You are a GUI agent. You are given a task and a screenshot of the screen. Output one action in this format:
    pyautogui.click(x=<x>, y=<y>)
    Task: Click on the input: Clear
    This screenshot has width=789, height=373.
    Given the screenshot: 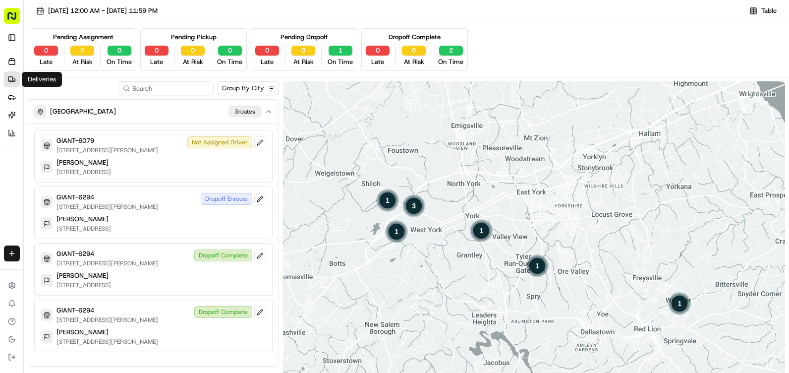 What is the action you would take?
    pyautogui.click(x=95, y=69)
    